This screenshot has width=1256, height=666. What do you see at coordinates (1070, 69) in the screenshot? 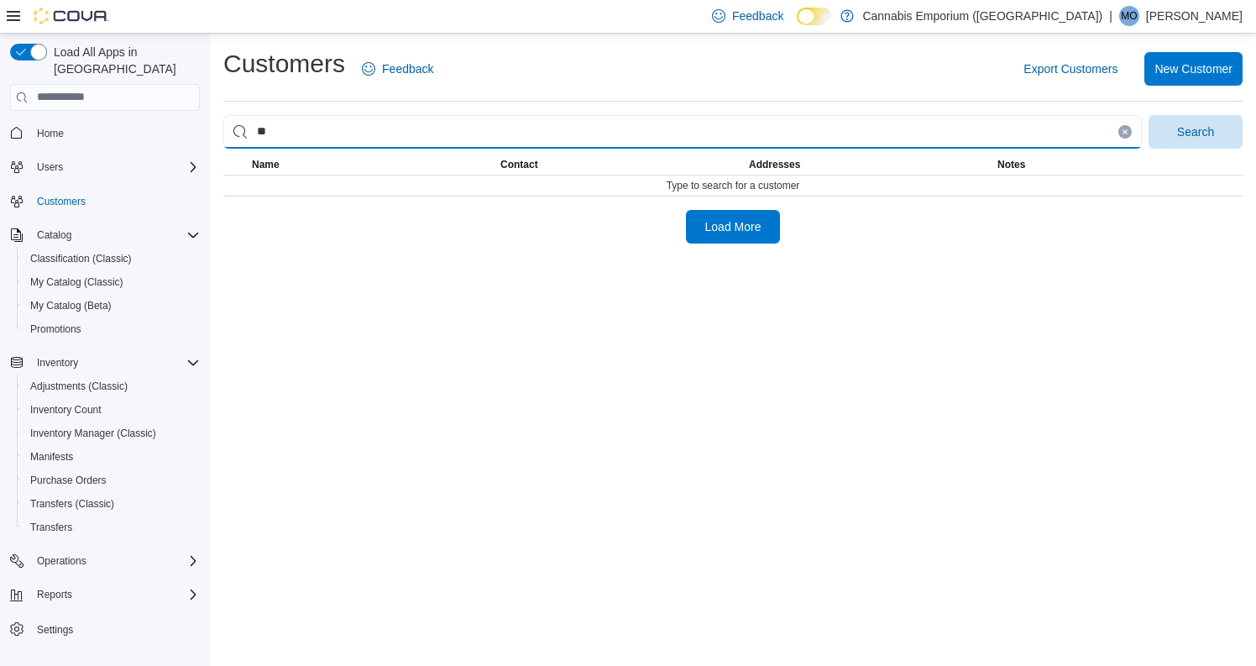
I see `button: Export Customers` at bounding box center [1070, 69].